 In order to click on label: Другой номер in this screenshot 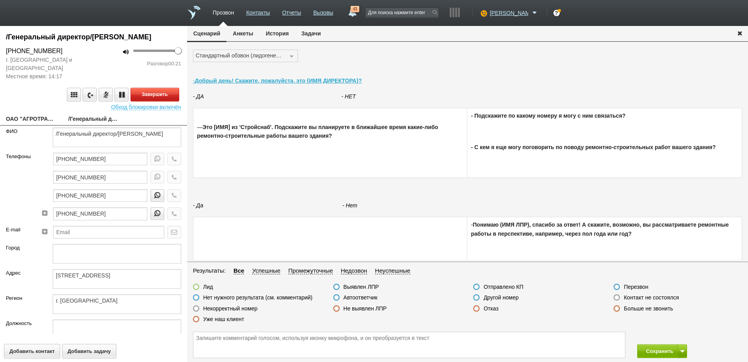, I will do `click(501, 297)`.